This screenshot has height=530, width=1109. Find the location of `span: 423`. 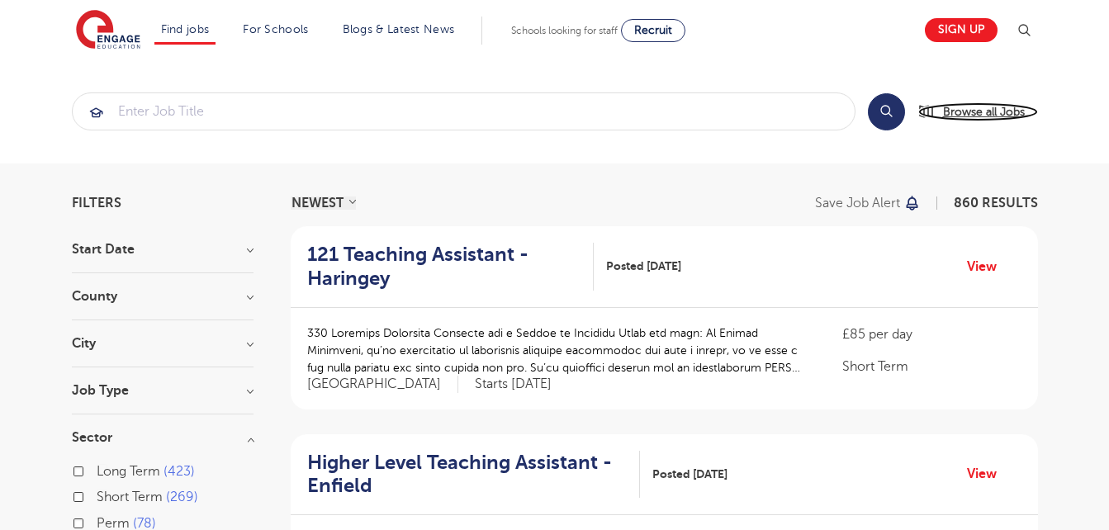

span: 423 is located at coordinates (179, 472).